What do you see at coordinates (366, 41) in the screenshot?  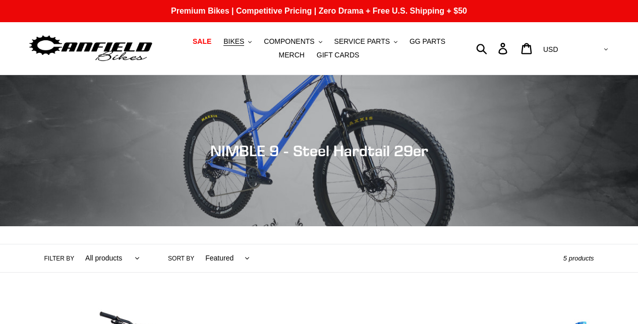 I see `button: SERVICE PARTS` at bounding box center [366, 41].